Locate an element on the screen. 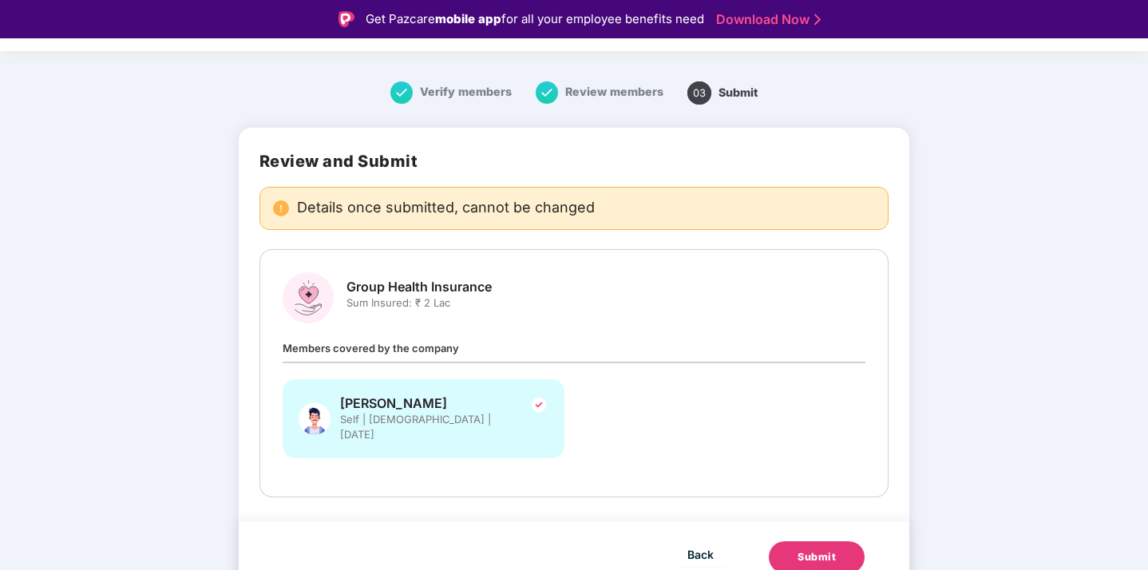 This screenshot has height=570, width=1148. span: Review members is located at coordinates (614, 91).